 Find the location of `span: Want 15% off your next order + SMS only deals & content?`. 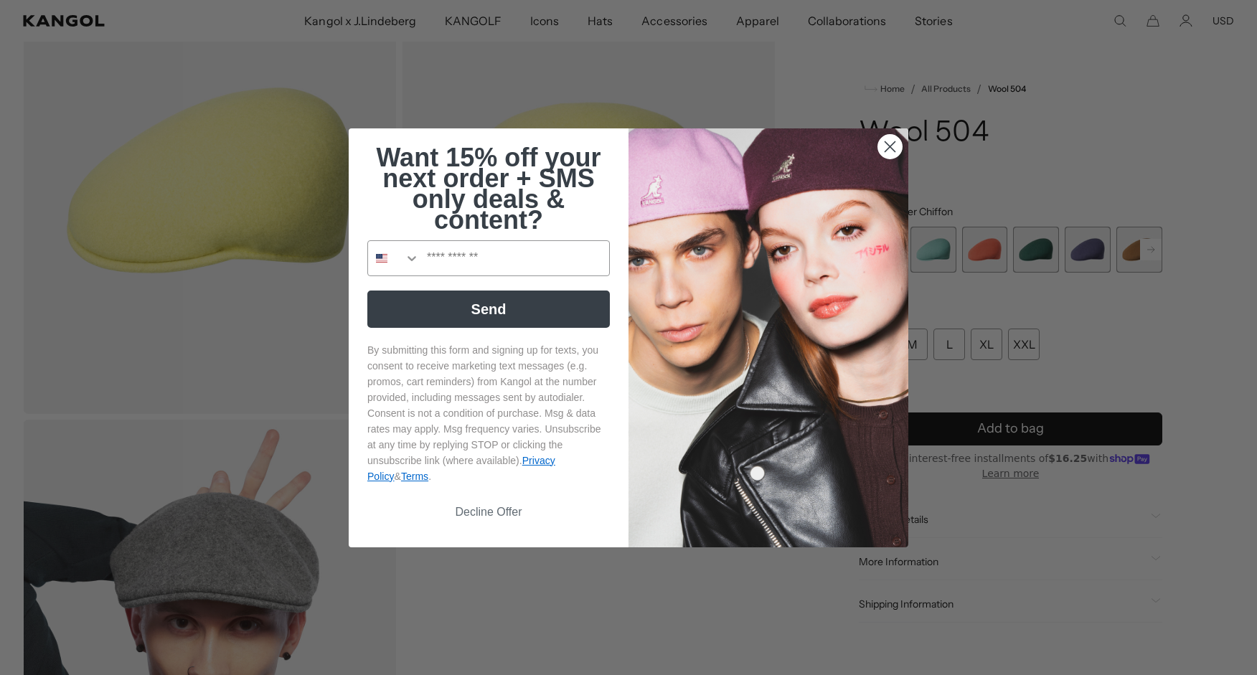

span: Want 15% off your next order + SMS only deals & content? is located at coordinates (488, 189).